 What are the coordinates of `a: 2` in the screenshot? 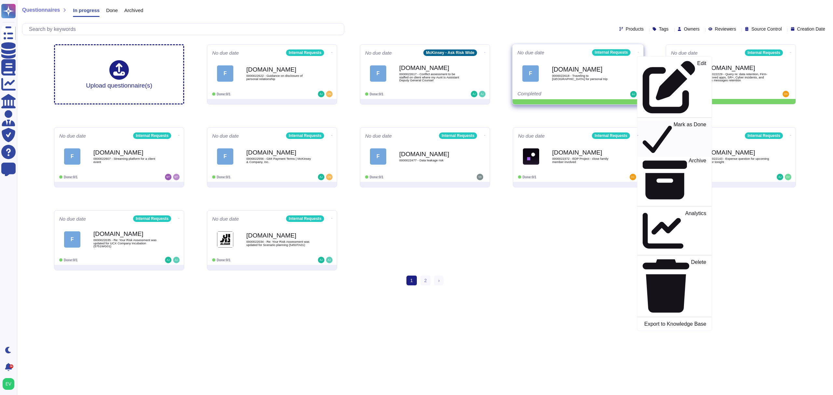 It's located at (426, 280).